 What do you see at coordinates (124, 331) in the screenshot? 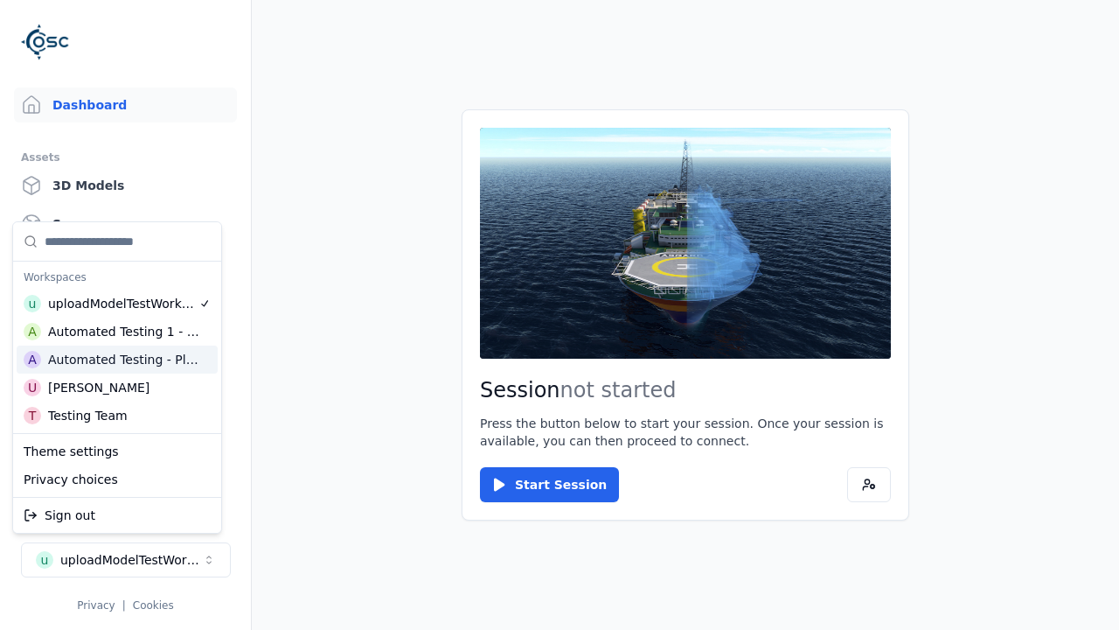
I see `div: Automated Testing 1 - Playwright` at bounding box center [124, 331].